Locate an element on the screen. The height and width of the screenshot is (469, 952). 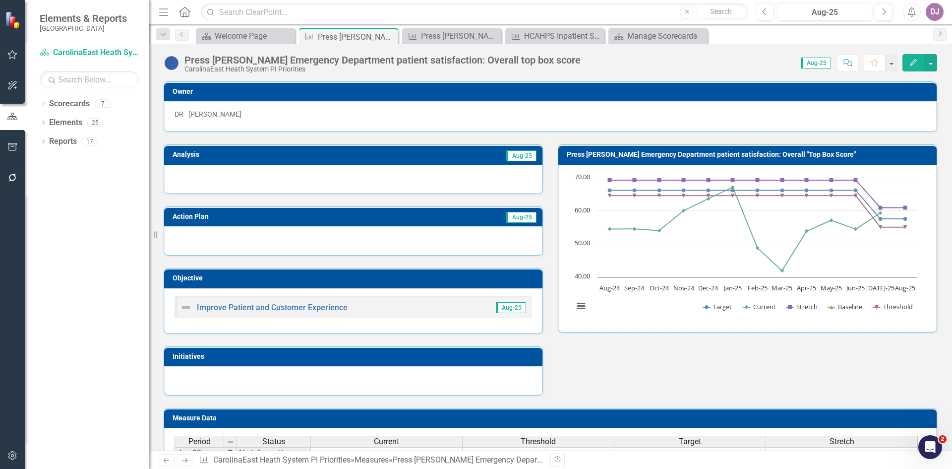
path: Jan-25, 69.26. Stretch. is located at coordinates (733, 180).